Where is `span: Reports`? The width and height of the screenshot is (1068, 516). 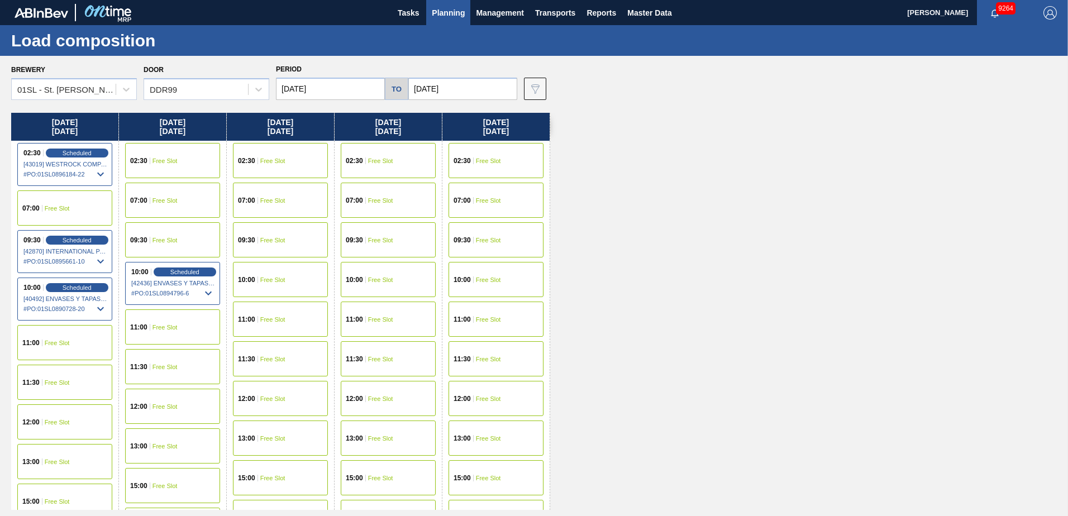 span: Reports is located at coordinates (601, 13).